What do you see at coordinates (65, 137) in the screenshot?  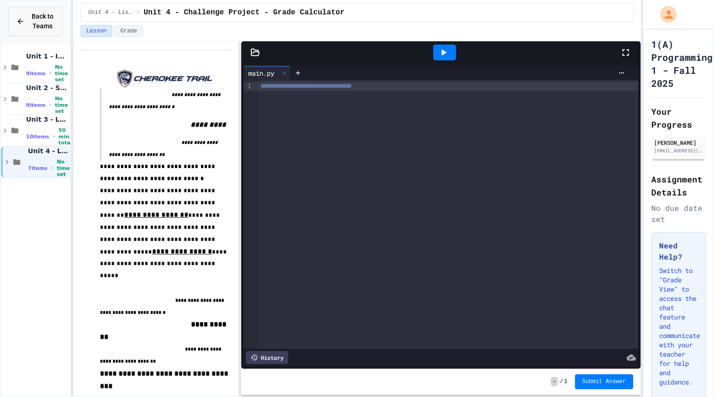 I see `span: 50 min total` at bounding box center [65, 137].